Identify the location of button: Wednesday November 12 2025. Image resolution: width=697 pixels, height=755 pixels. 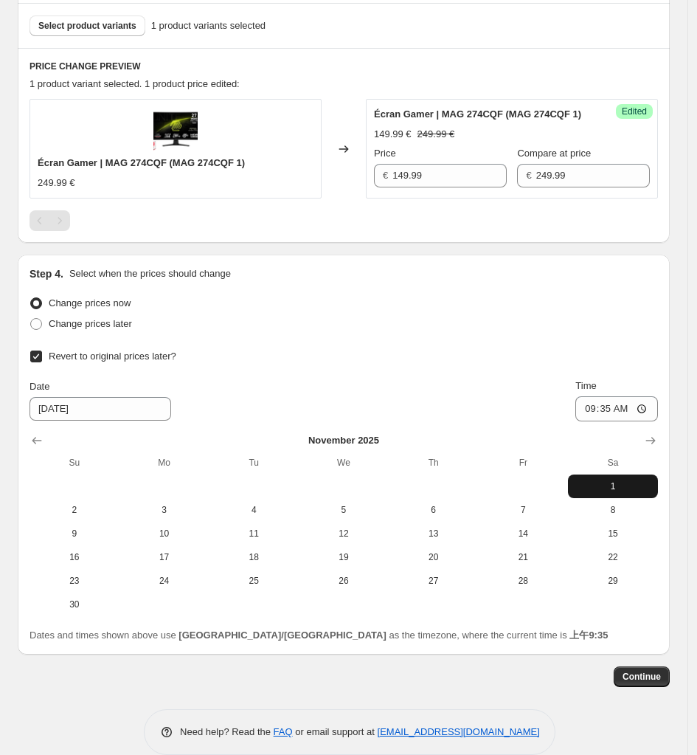
(344, 533).